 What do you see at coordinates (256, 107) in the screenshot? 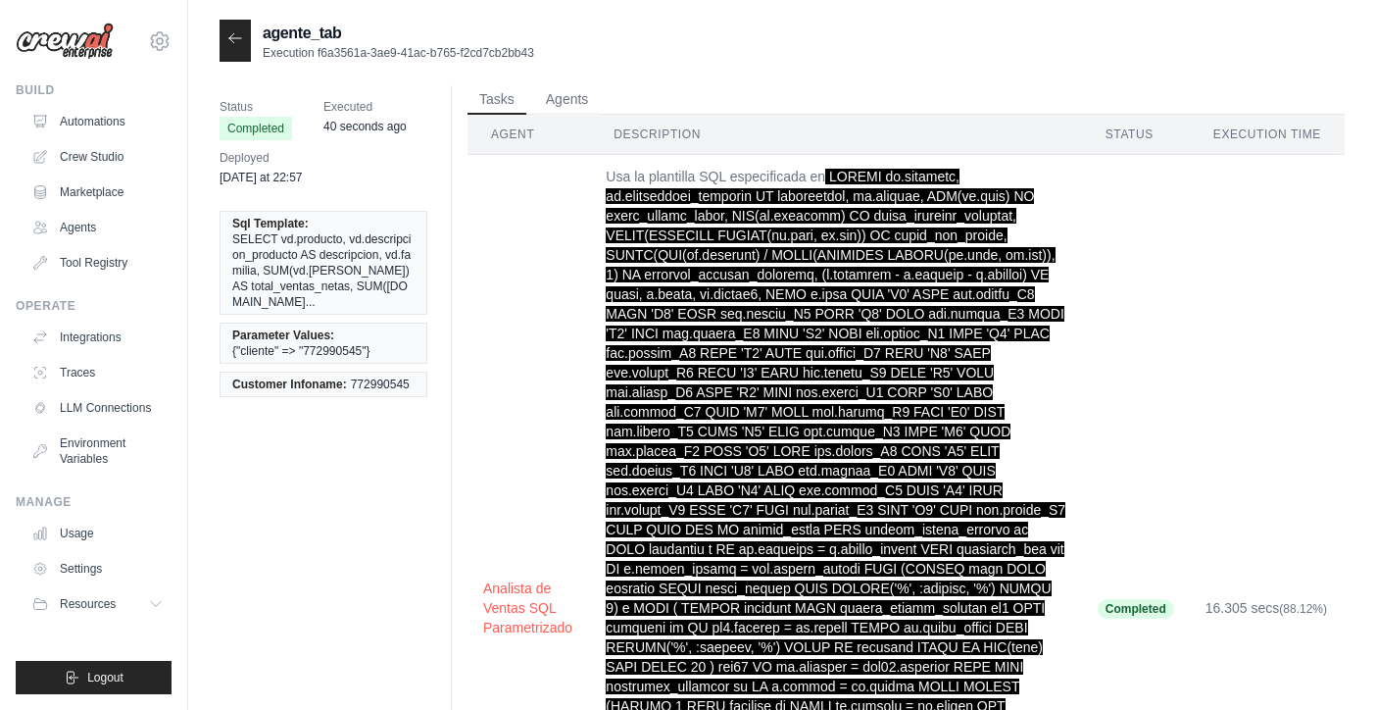
I see `span: Status` at bounding box center [256, 107].